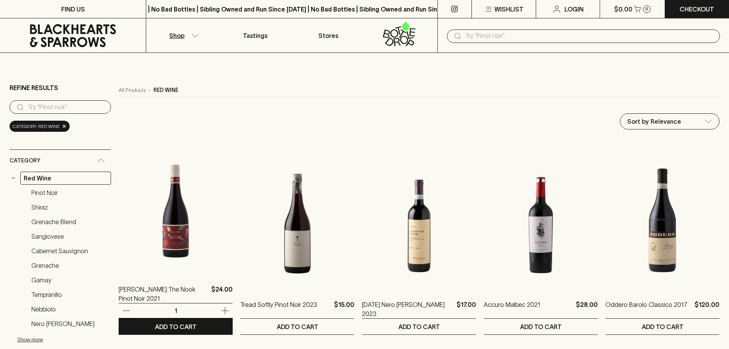 The height and width of the screenshot is (349, 729). What do you see at coordinates (670, 121) in the screenshot?
I see `div: Sort by Relevance` at bounding box center [670, 121].